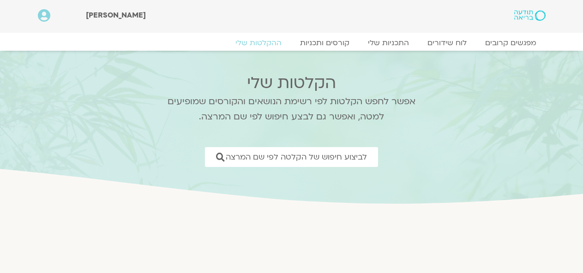  Describe the element at coordinates (259, 43) in the screenshot. I see `a: ההקלטות שלי` at that location.